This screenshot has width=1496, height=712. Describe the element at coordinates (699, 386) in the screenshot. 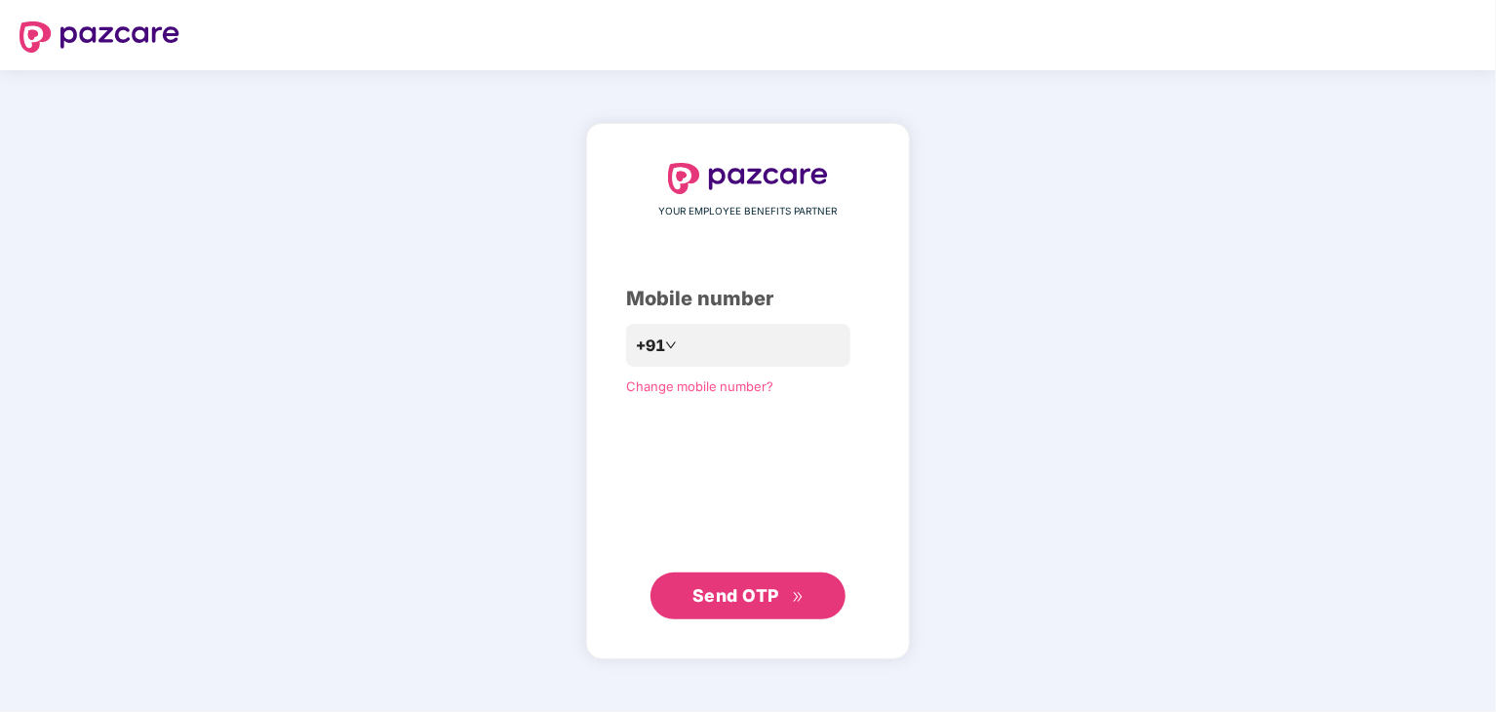

I see `span: Change mobile number?` at that location.